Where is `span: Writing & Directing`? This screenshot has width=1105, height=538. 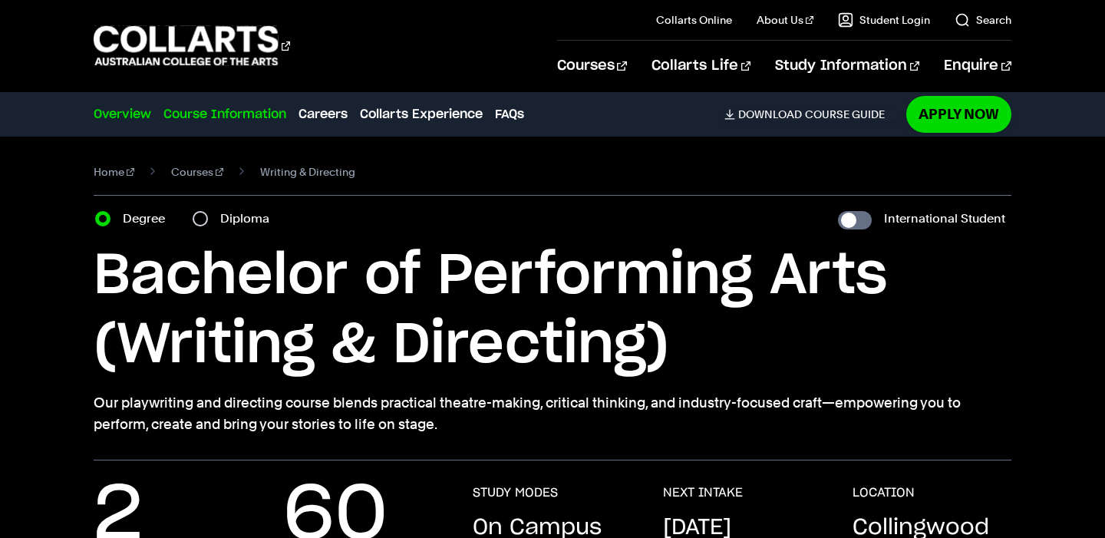 span: Writing & Directing is located at coordinates (308, 172).